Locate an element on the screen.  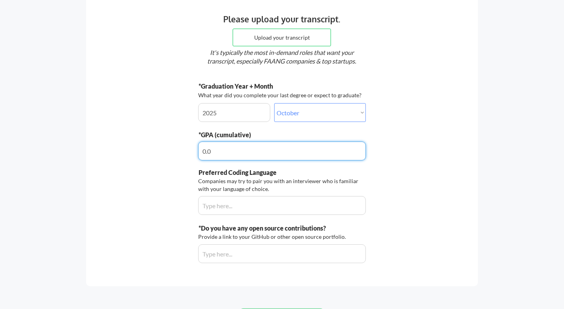
div: What year did you complete your last degree or expect to graduate? is located at coordinates (281, 95).